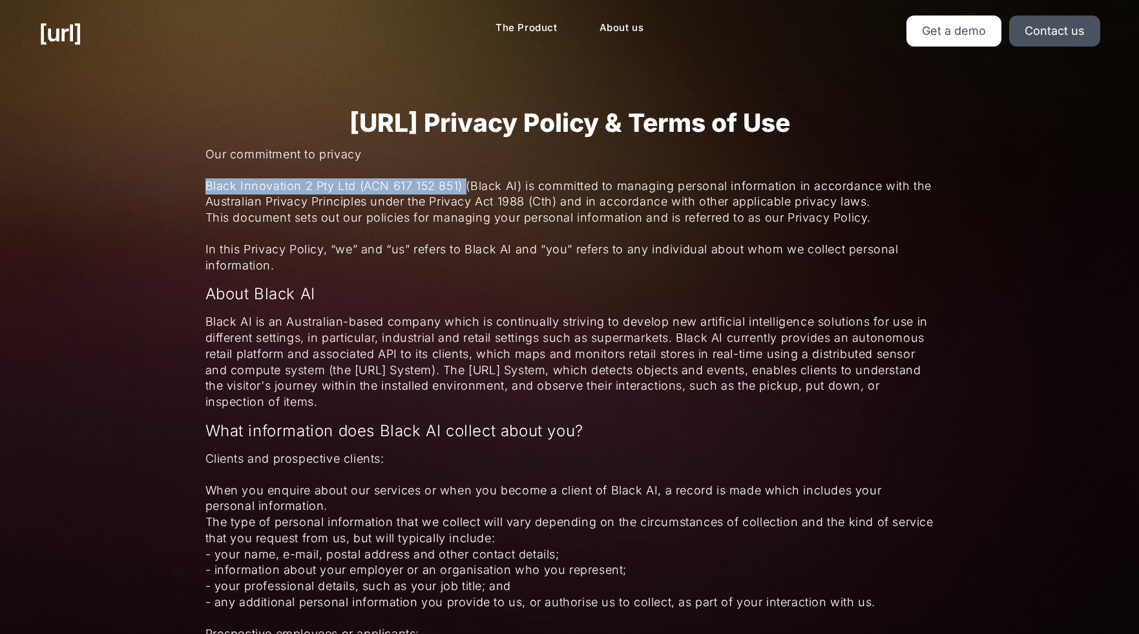 This screenshot has width=1139, height=634. Describe the element at coordinates (570, 430) in the screenshot. I see `p: What information does Black AI collect about you?` at that location.